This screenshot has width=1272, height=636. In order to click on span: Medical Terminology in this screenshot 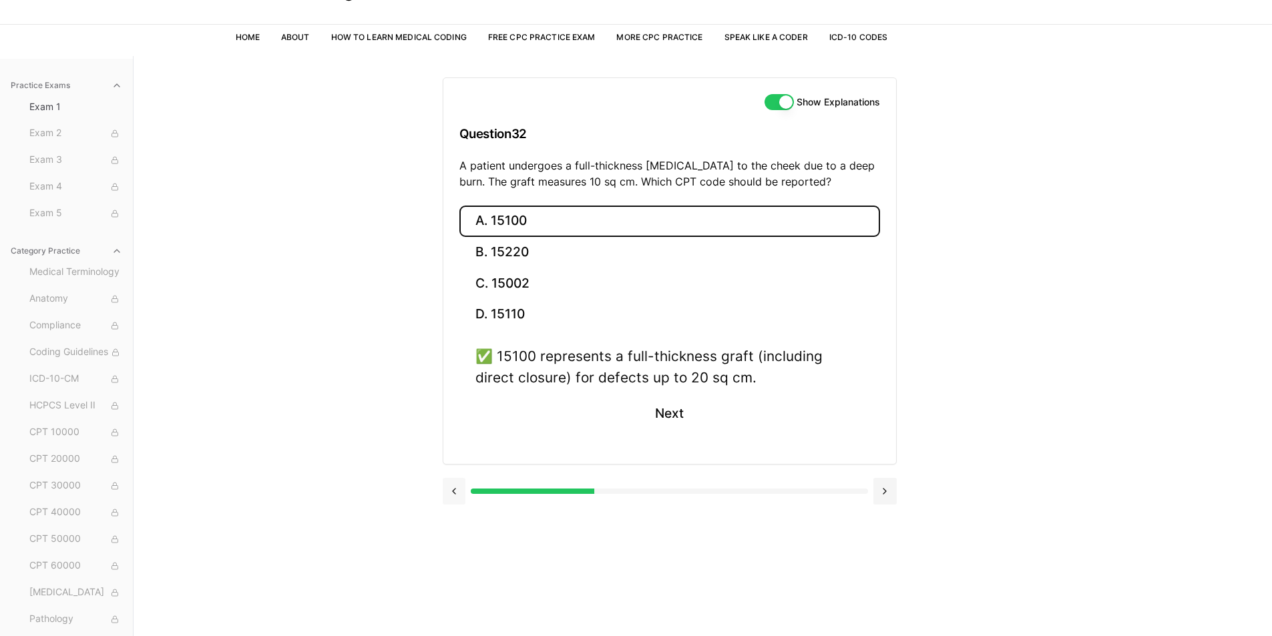, I will do `click(75, 272)`.